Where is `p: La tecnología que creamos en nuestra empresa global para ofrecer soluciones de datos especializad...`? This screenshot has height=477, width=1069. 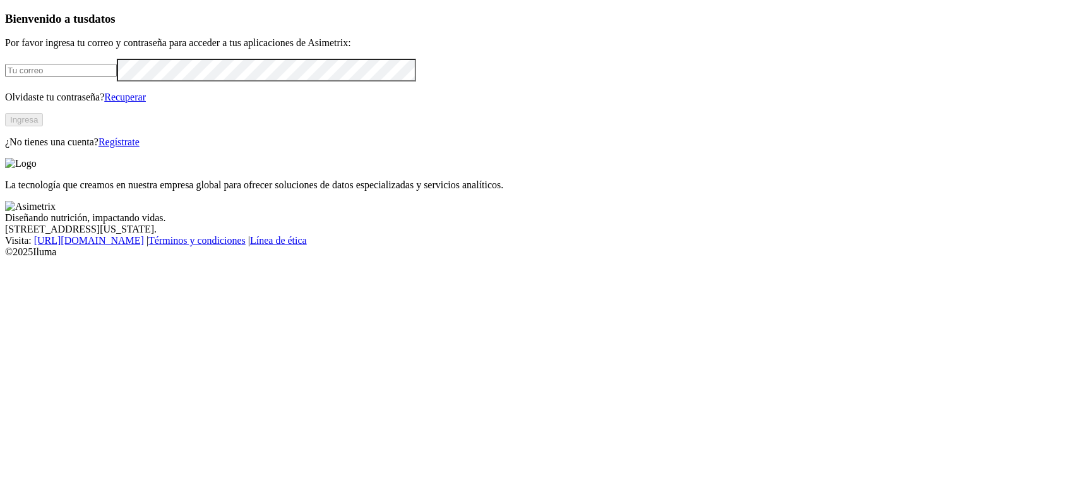
p: La tecnología que creamos en nuestra empresa global para ofrecer soluciones de datos especializad... is located at coordinates (534, 185).